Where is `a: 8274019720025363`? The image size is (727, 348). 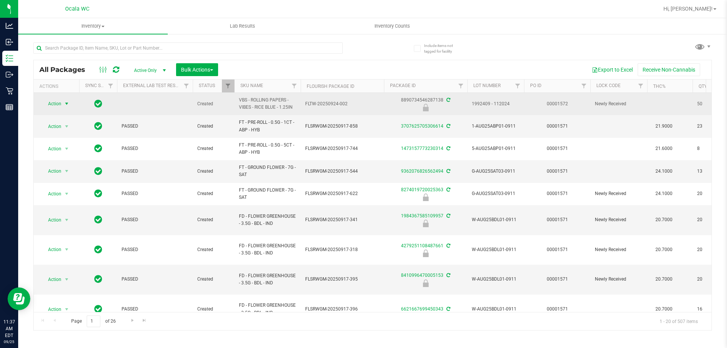
a: 8274019720025363 is located at coordinates (422, 190).